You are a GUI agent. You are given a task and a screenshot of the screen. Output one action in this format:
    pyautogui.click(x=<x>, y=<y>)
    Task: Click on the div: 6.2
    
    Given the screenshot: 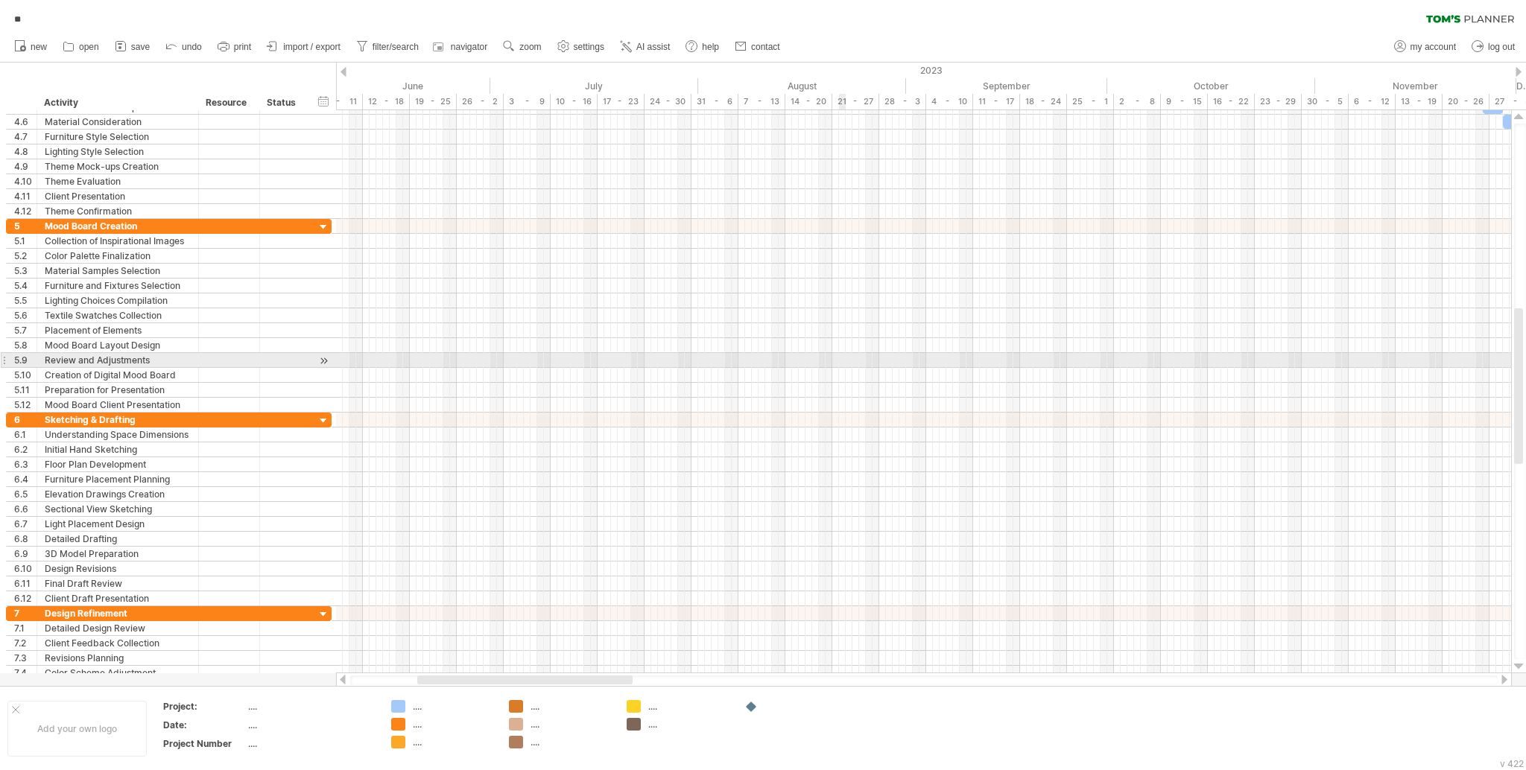 What is the action you would take?
    pyautogui.click(x=25, y=449)
    